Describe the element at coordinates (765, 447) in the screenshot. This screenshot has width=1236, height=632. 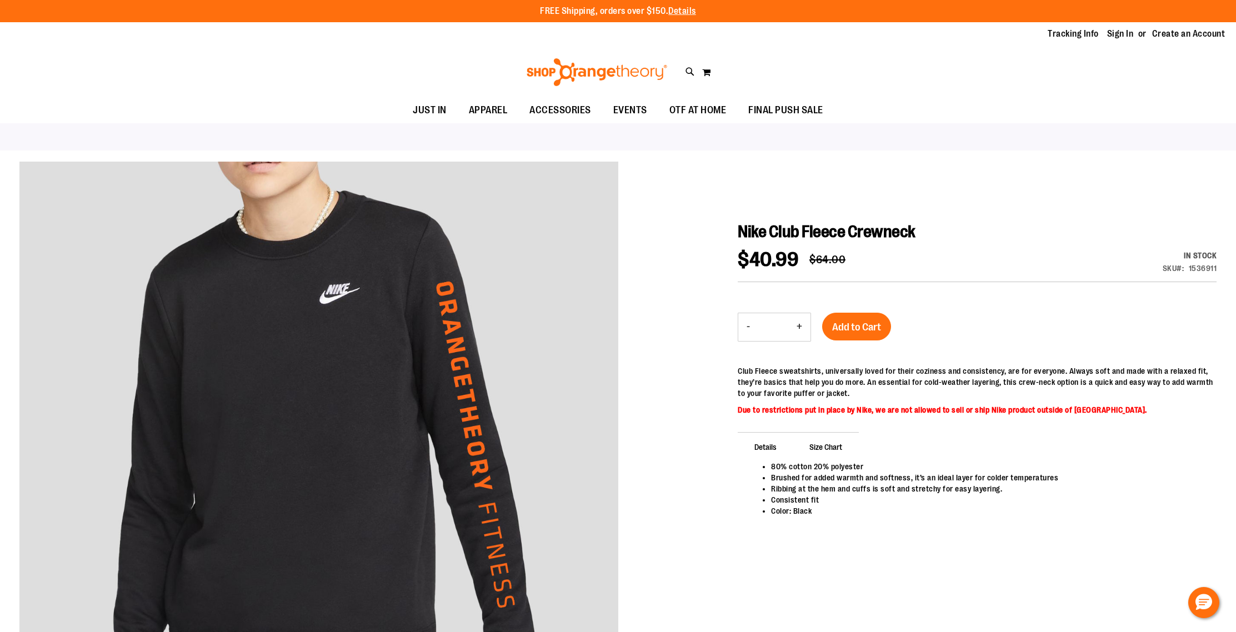
I see `span: Details` at that location.